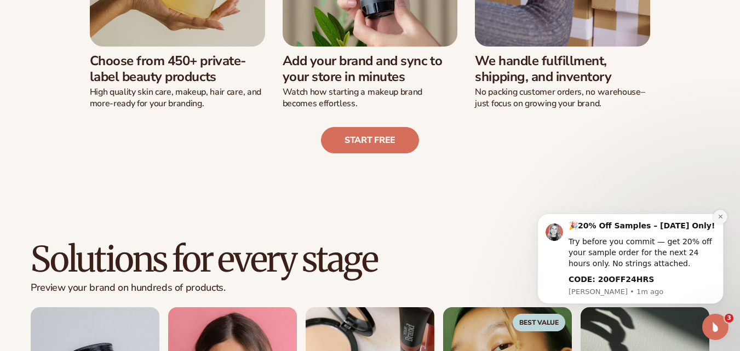 The width and height of the screenshot is (740, 351). Describe the element at coordinates (110, 55) in the screenshot. I see `div: message notification from Lee, 1m ago. 🎉 20% Off Samples – Today Only! Try before you commit — ge...` at that location.